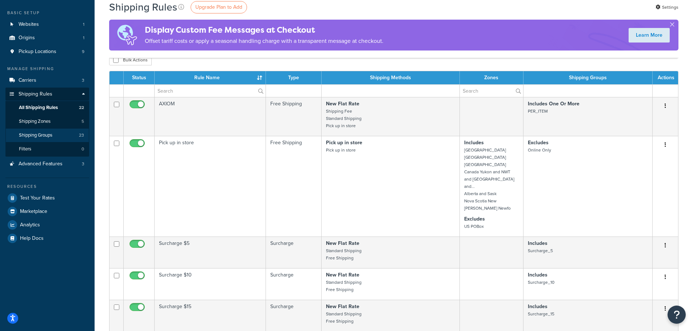 This screenshot has height=331, width=693. What do you see at coordinates (47, 212) in the screenshot?
I see `li: Marketplace` at bounding box center [47, 212].